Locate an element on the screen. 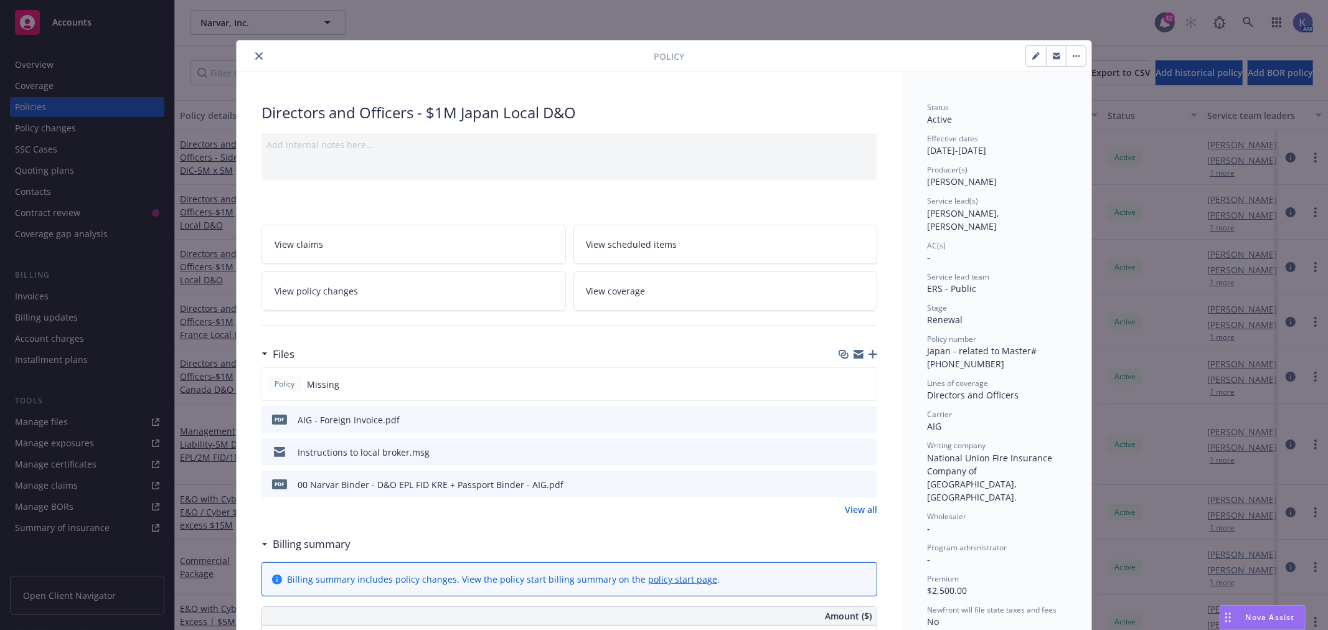 This screenshot has height=630, width=1328. div: Billing summary includes policy changes. View the policy start billing summary on the . is located at coordinates (503, 579).